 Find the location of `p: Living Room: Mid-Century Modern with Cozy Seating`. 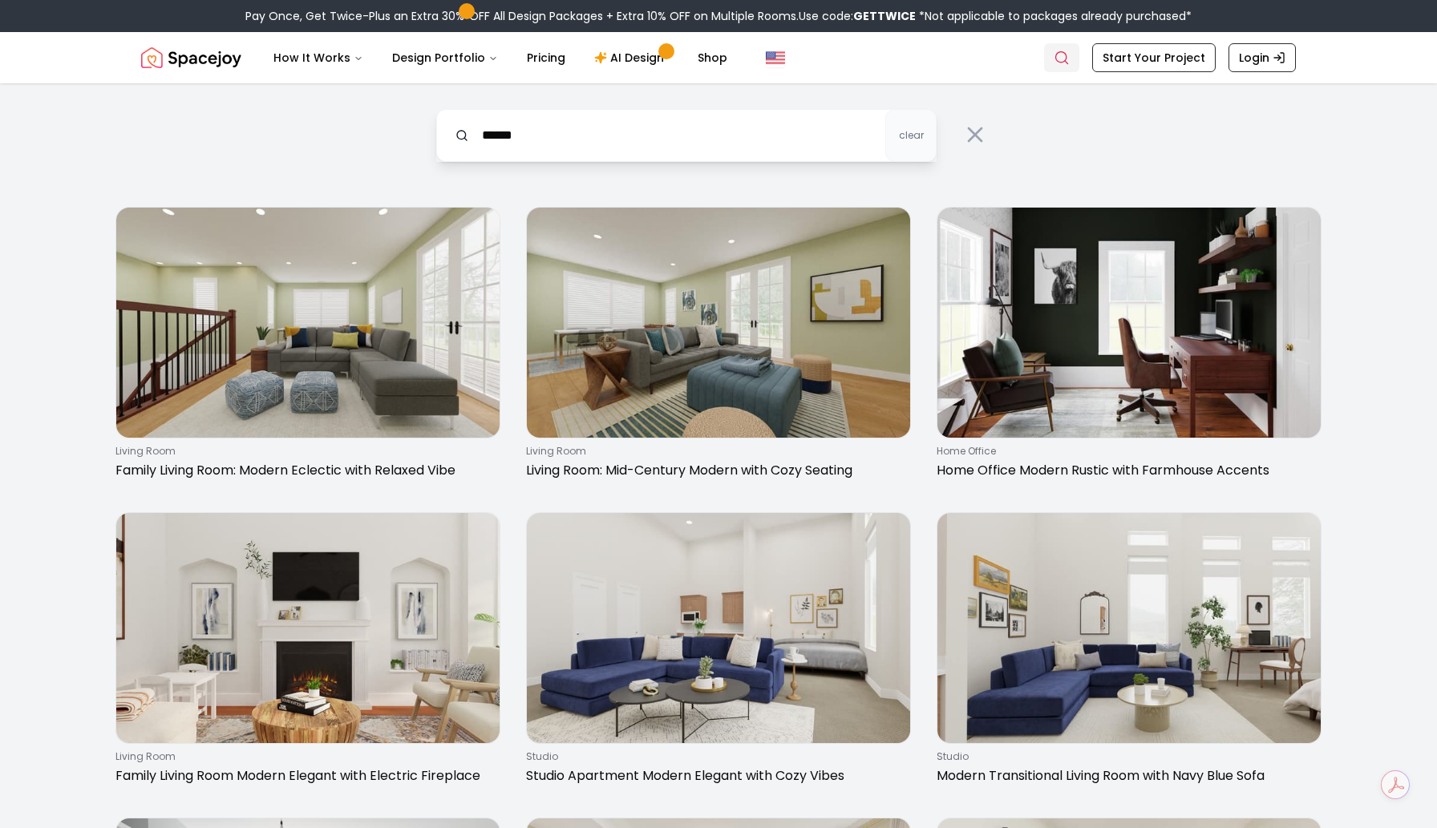

p: Living Room: Mid-Century Modern with Cozy Seating is located at coordinates (715, 471).